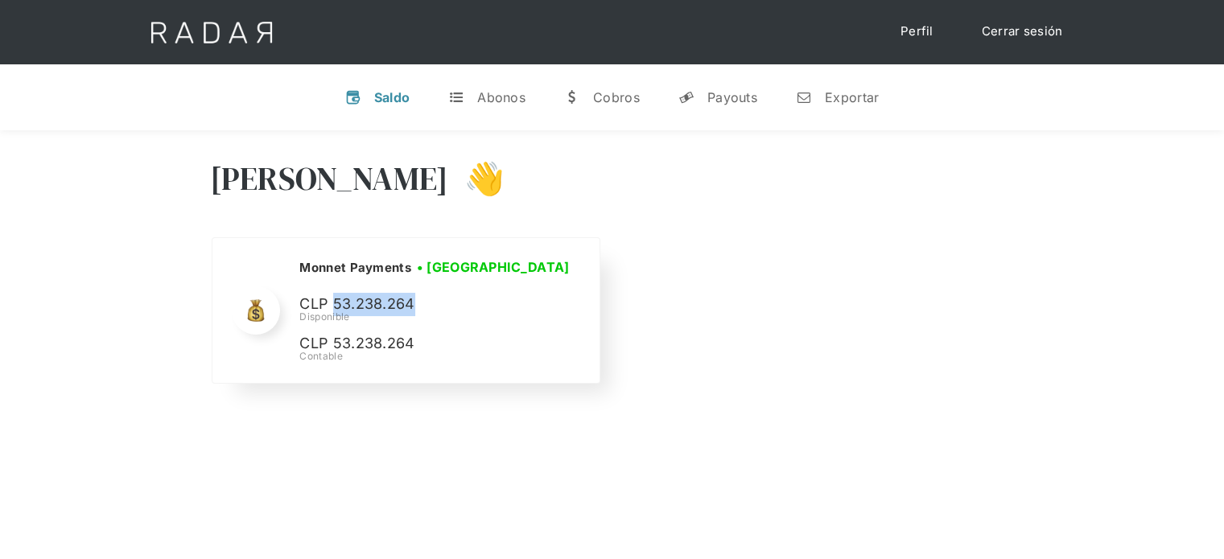 Image resolution: width=1224 pixels, height=559 pixels. I want to click on div: Cobros, so click(617, 97).